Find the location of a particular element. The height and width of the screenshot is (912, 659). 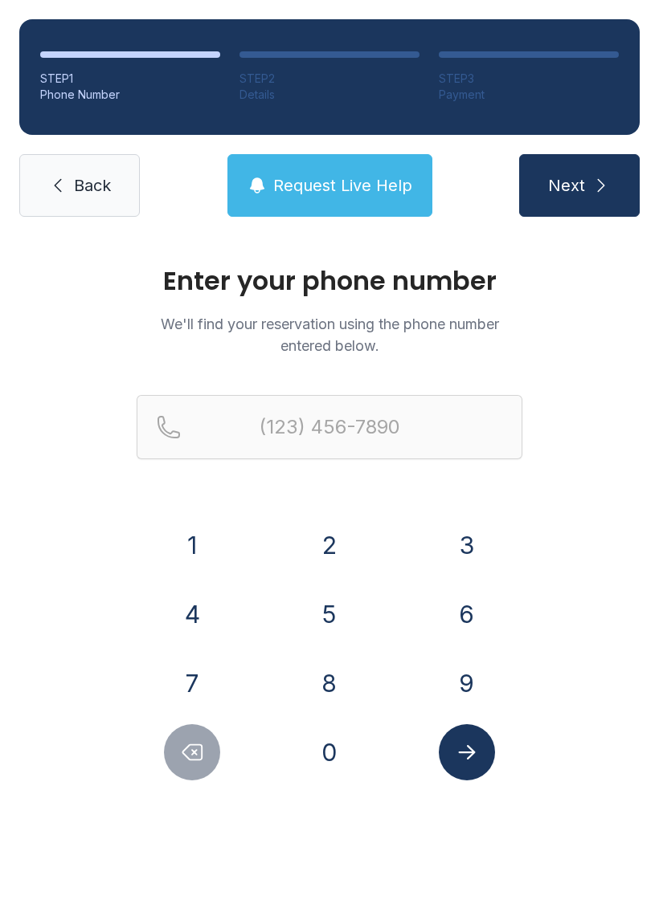

span: Back is located at coordinates (92, 186).